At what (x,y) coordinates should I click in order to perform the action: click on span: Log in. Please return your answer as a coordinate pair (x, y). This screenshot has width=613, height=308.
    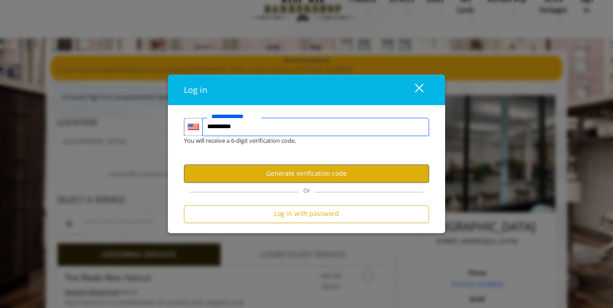
    Looking at the image, I should click on (195, 90).